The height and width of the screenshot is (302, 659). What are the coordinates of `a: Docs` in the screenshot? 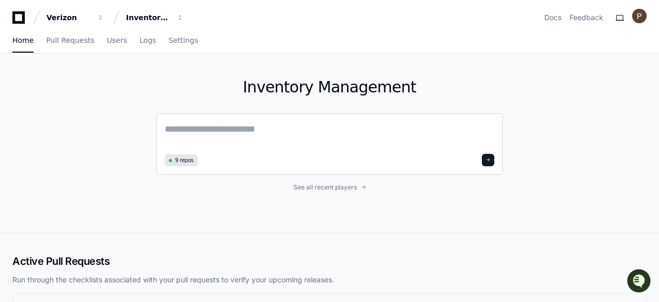 It's located at (553, 18).